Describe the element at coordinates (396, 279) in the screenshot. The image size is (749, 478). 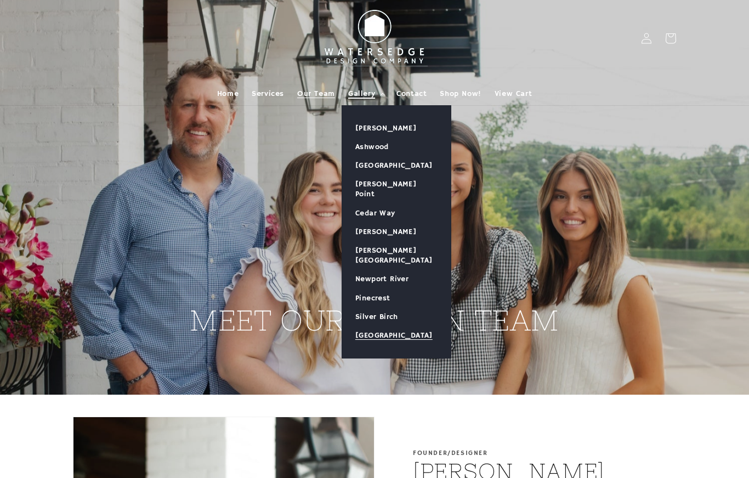
I see `a: Newport River` at that location.